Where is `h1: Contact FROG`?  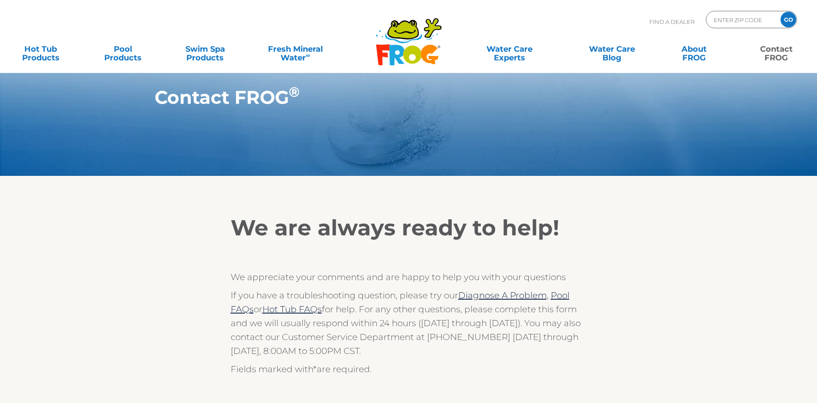
h1: Contact FROG is located at coordinates (388, 97).